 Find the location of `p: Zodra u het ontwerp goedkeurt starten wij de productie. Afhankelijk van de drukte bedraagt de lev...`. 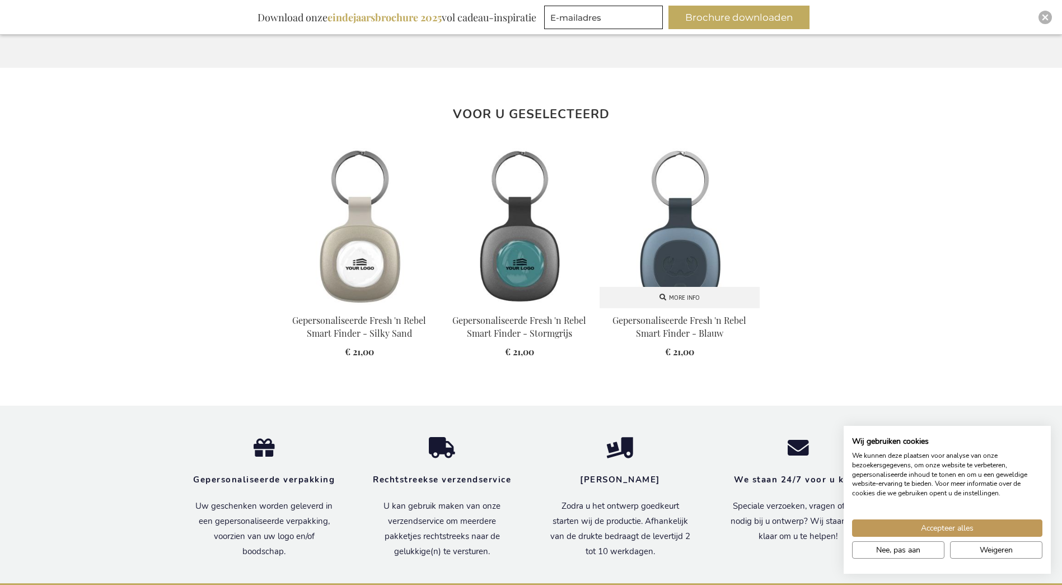

p: Zodra u het ontwerp goedkeurt starten wij de productie. Afhankelijk van de drukte bedraagt de lev... is located at coordinates (621, 529).